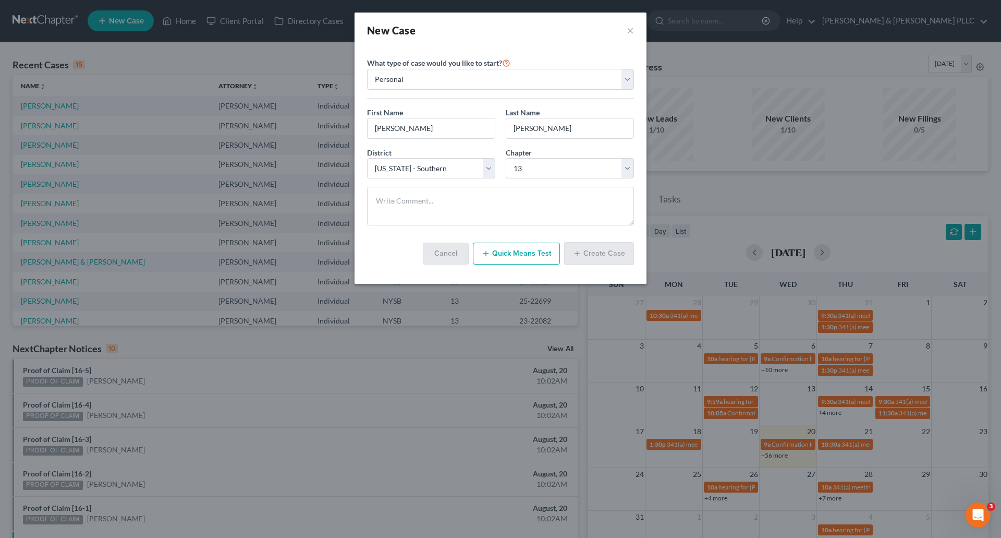 This screenshot has height=538, width=1001. What do you see at coordinates (438, 63) in the screenshot?
I see `label: What type of case would you like to start?` at bounding box center [438, 63].